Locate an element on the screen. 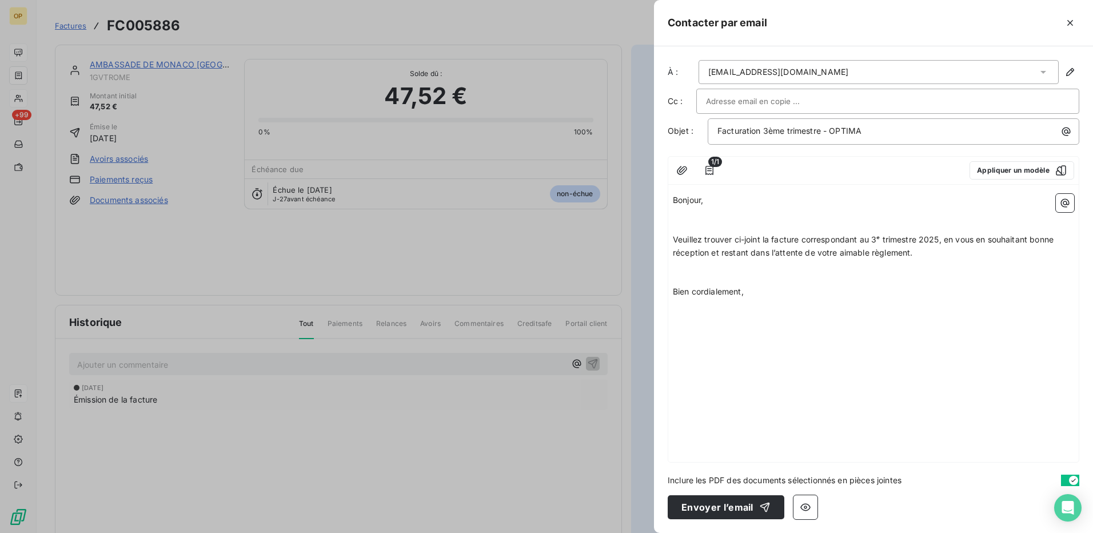 This screenshot has width=1093, height=533. span: Objet : is located at coordinates (680, 130).